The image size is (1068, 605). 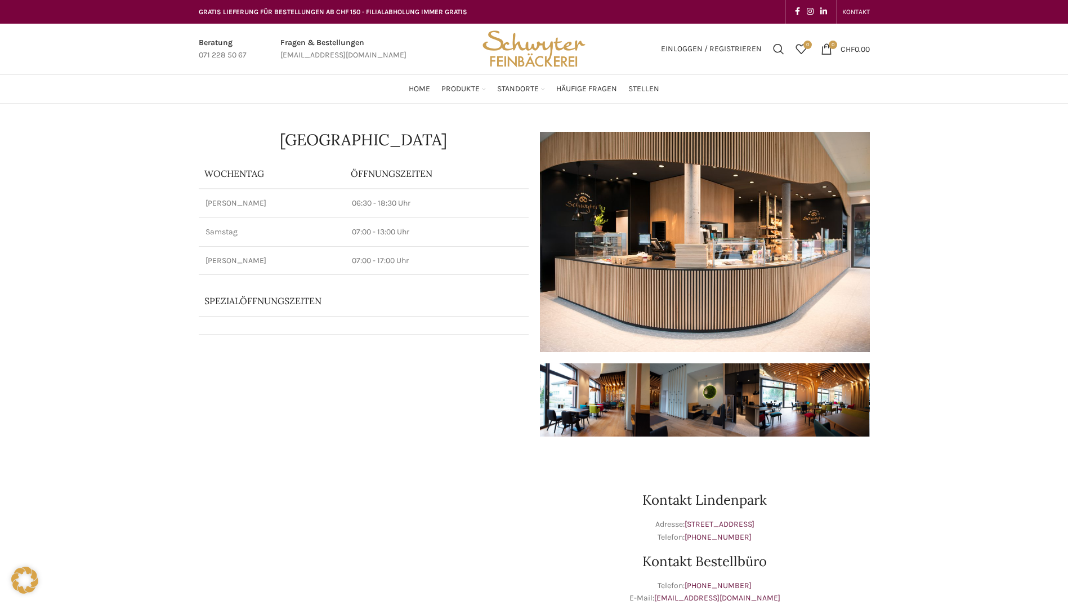 What do you see at coordinates (419, 89) in the screenshot?
I see `a: Home` at bounding box center [419, 89].